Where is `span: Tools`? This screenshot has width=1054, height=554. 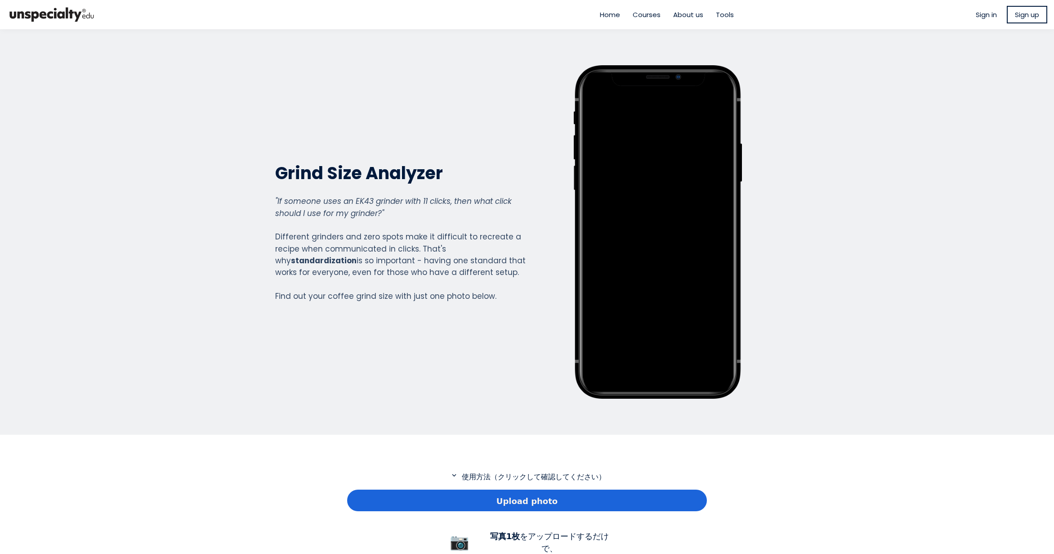
span: Tools is located at coordinates (725, 14).